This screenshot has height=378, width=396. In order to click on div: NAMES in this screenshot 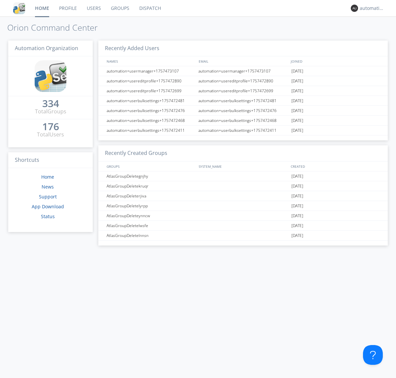, I will do `click(150, 61)`.